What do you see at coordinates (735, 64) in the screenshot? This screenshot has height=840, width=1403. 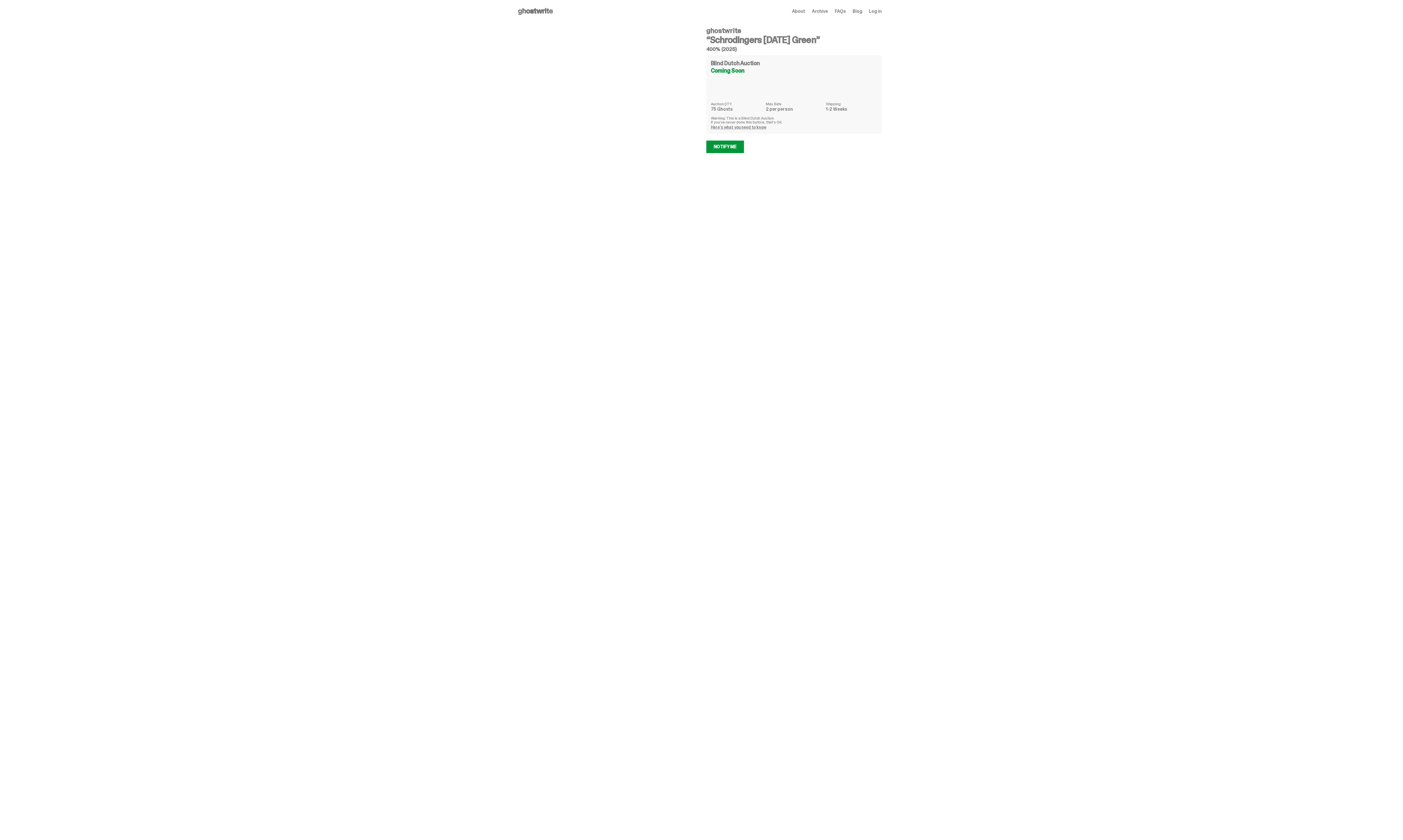 I see `h4: Blind Dutch Auction` at bounding box center [735, 64].